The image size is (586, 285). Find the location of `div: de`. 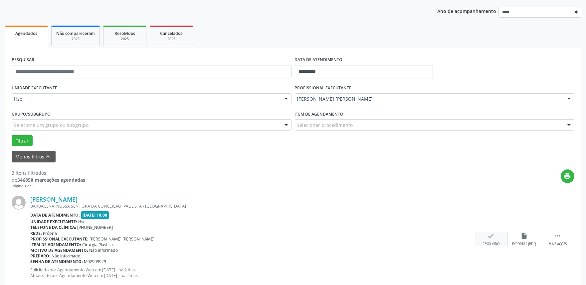

div: de is located at coordinates (48, 180).